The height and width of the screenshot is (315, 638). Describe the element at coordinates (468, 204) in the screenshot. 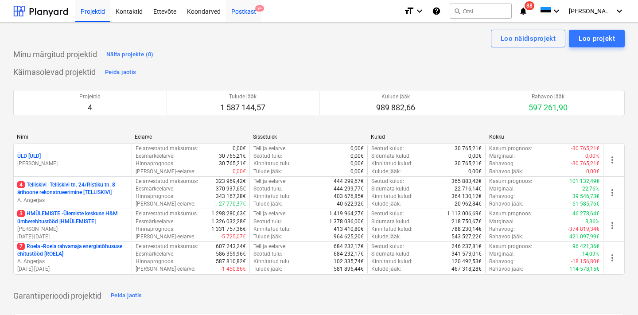

I see `p: -20 962,84€` at that location.